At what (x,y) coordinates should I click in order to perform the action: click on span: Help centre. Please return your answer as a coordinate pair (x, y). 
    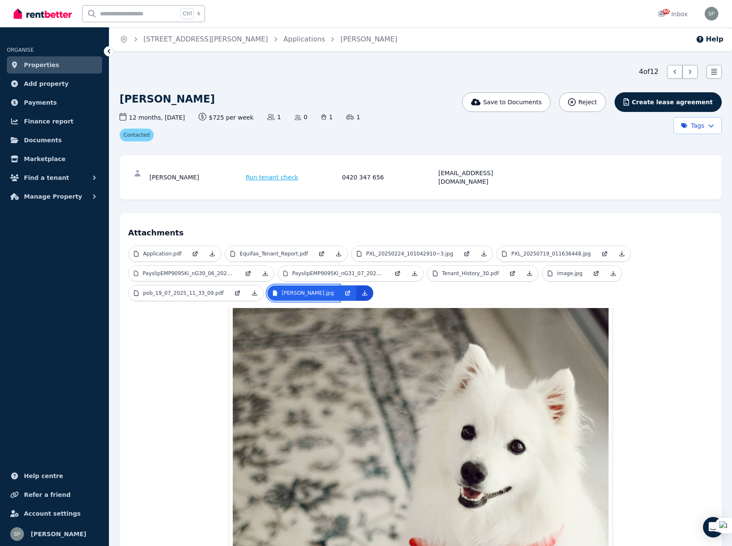
    Looking at the image, I should click on (44, 476).